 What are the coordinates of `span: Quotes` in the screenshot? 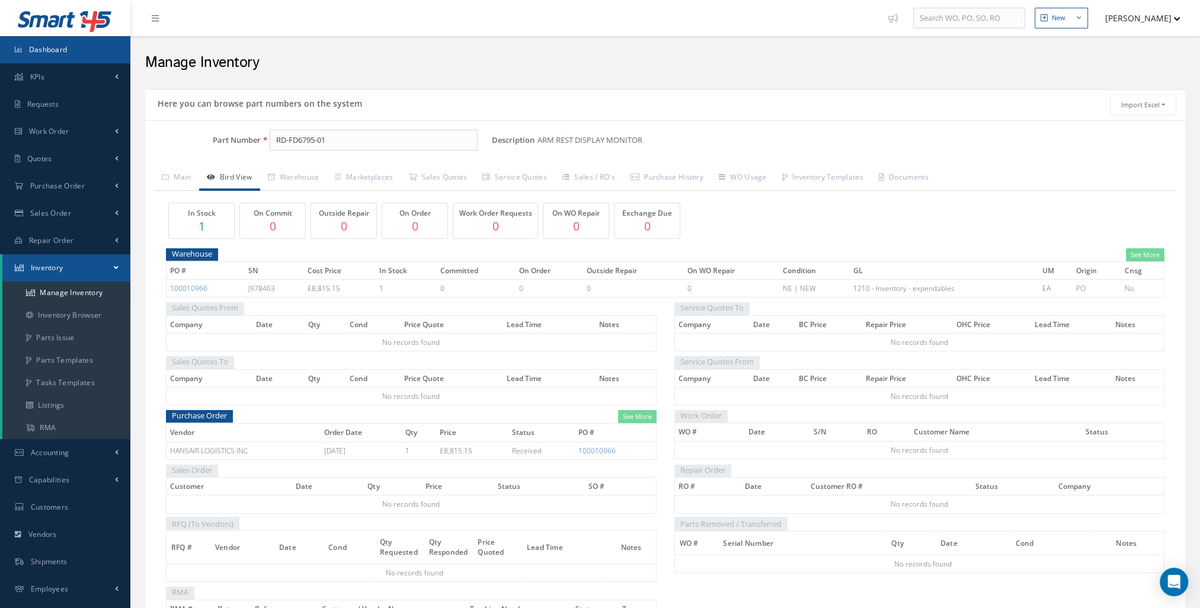 It's located at (40, 158).